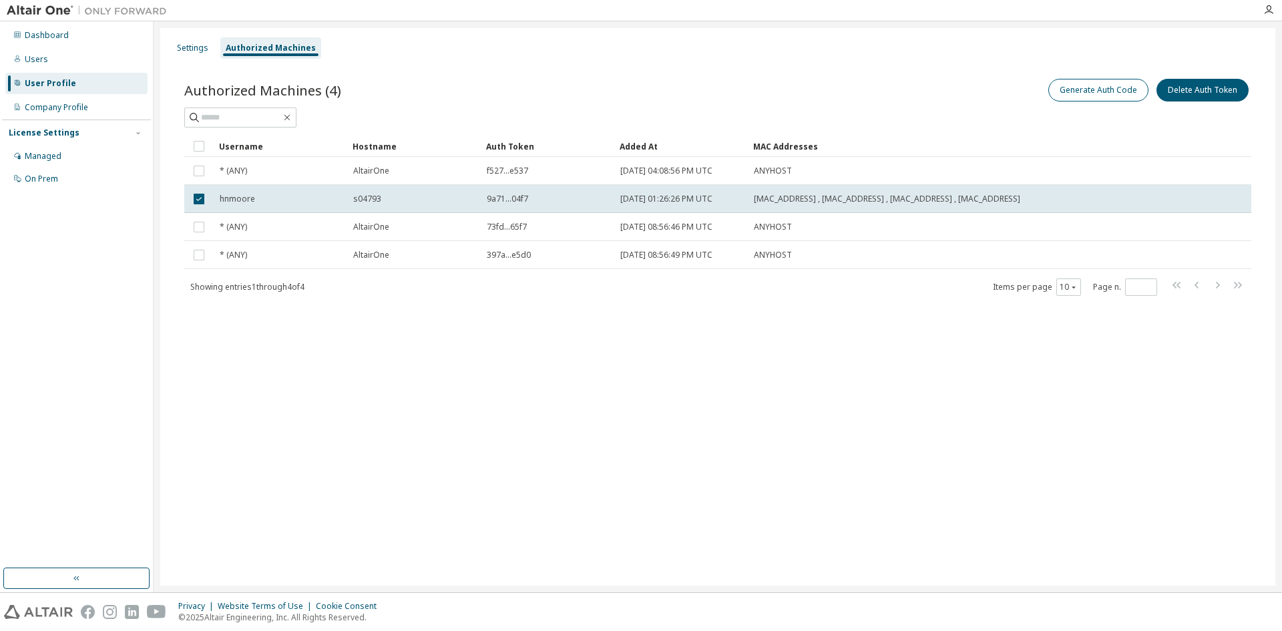  What do you see at coordinates (280, 146) in the screenshot?
I see `div: Username` at bounding box center [280, 146].